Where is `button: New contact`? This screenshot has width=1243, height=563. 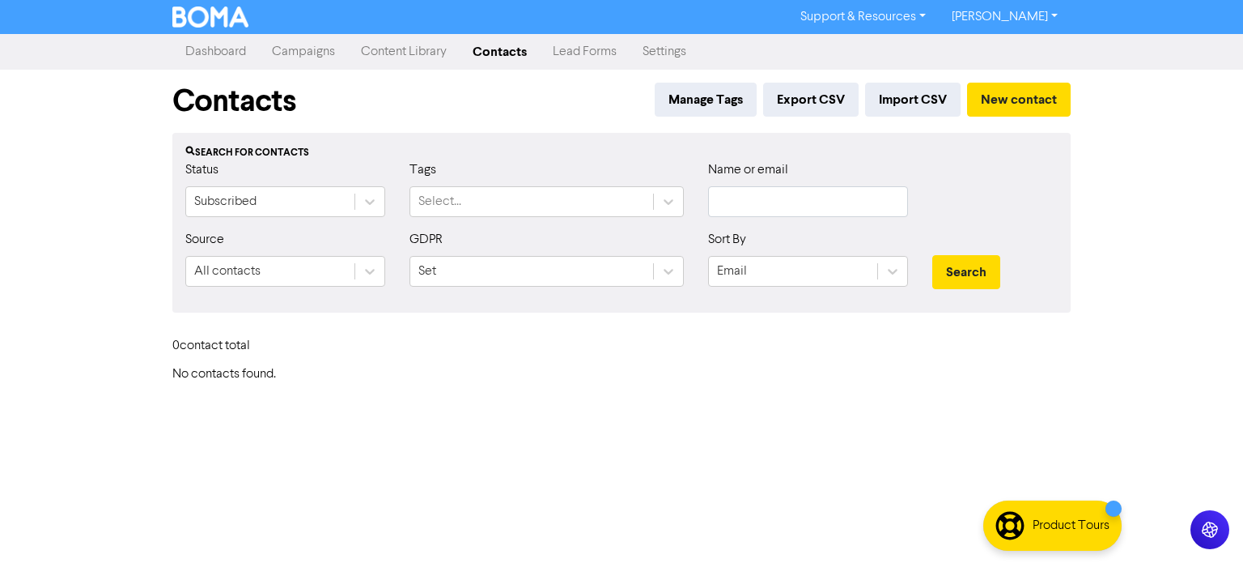 button: New contact is located at coordinates (1019, 100).